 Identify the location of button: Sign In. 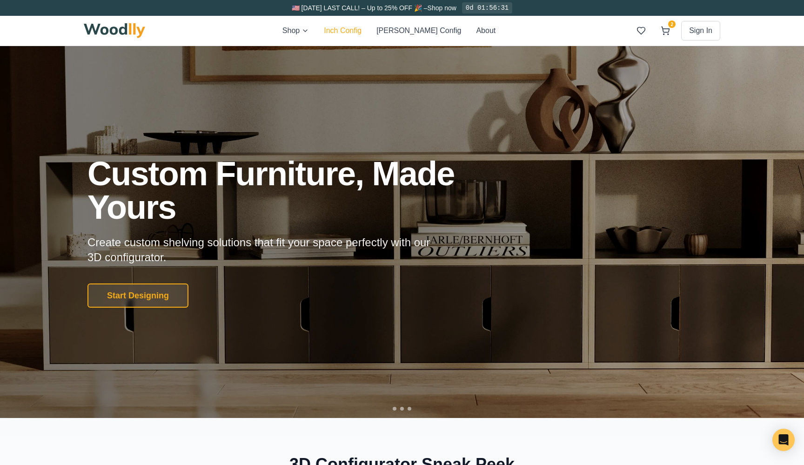
(701, 31).